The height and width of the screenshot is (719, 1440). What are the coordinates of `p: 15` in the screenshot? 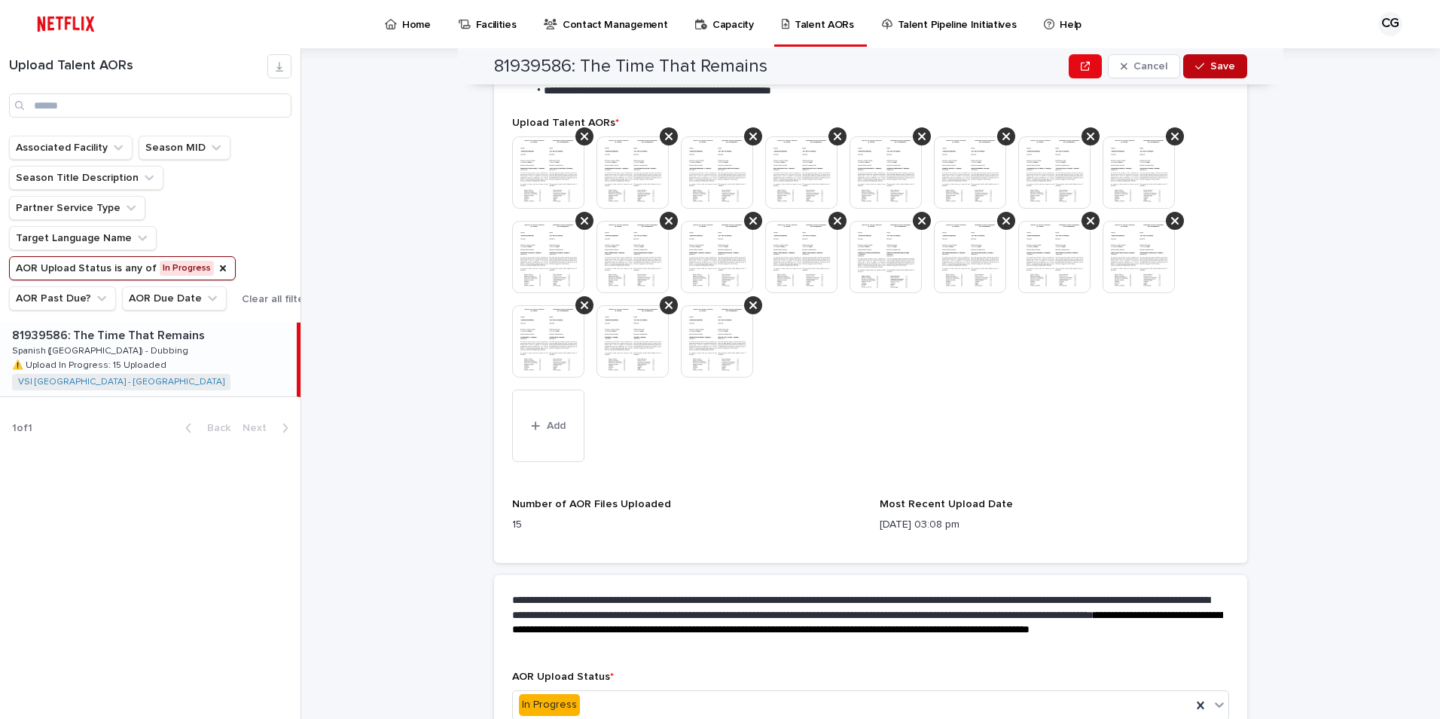 It's located at (687, 524).